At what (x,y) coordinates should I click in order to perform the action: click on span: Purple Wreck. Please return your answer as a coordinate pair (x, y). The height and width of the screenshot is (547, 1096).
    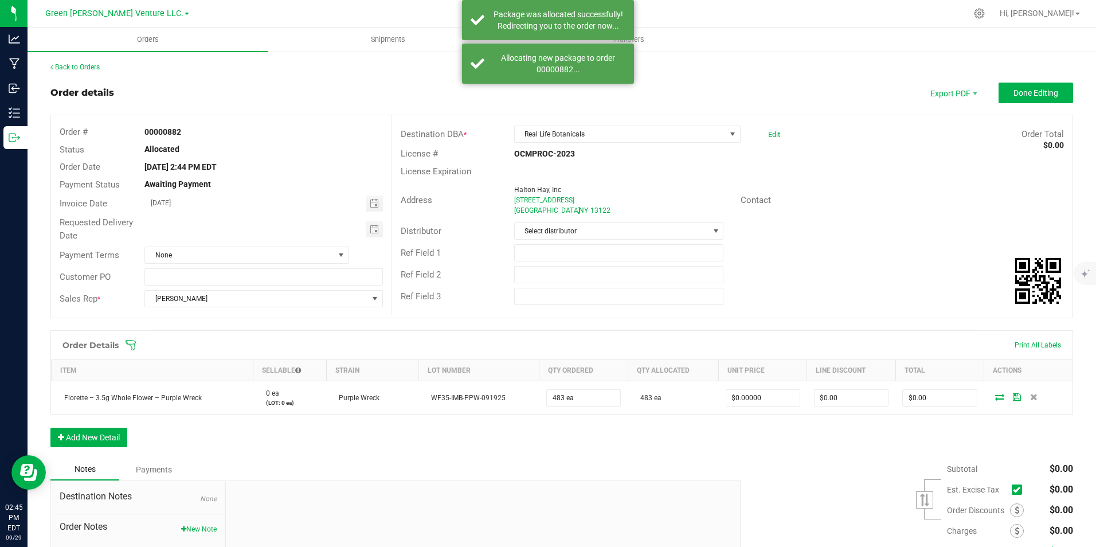
    Looking at the image, I should click on (356, 398).